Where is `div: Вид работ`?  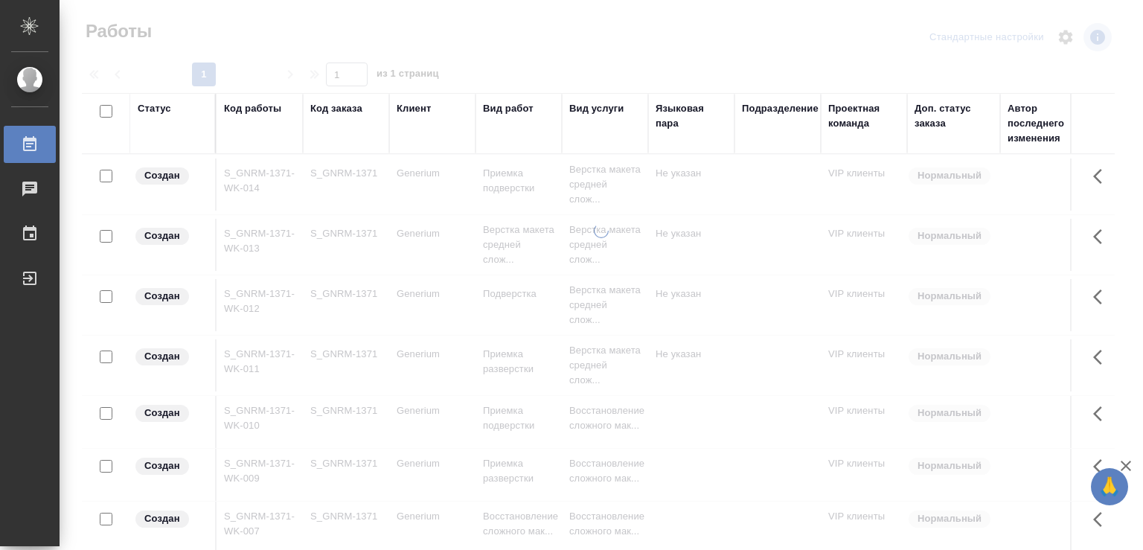 div: Вид работ is located at coordinates (508, 109).